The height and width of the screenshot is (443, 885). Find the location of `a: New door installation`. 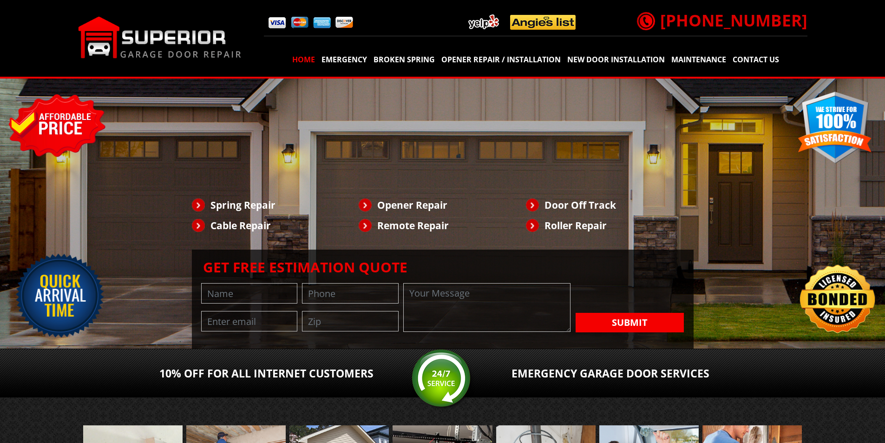

a: New door installation is located at coordinates (616, 59).